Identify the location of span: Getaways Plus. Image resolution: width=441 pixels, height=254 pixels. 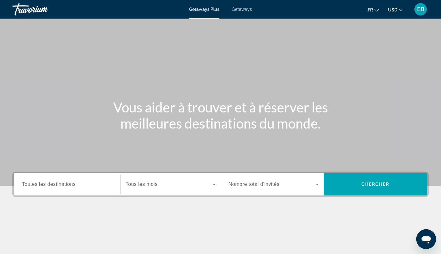
(204, 9).